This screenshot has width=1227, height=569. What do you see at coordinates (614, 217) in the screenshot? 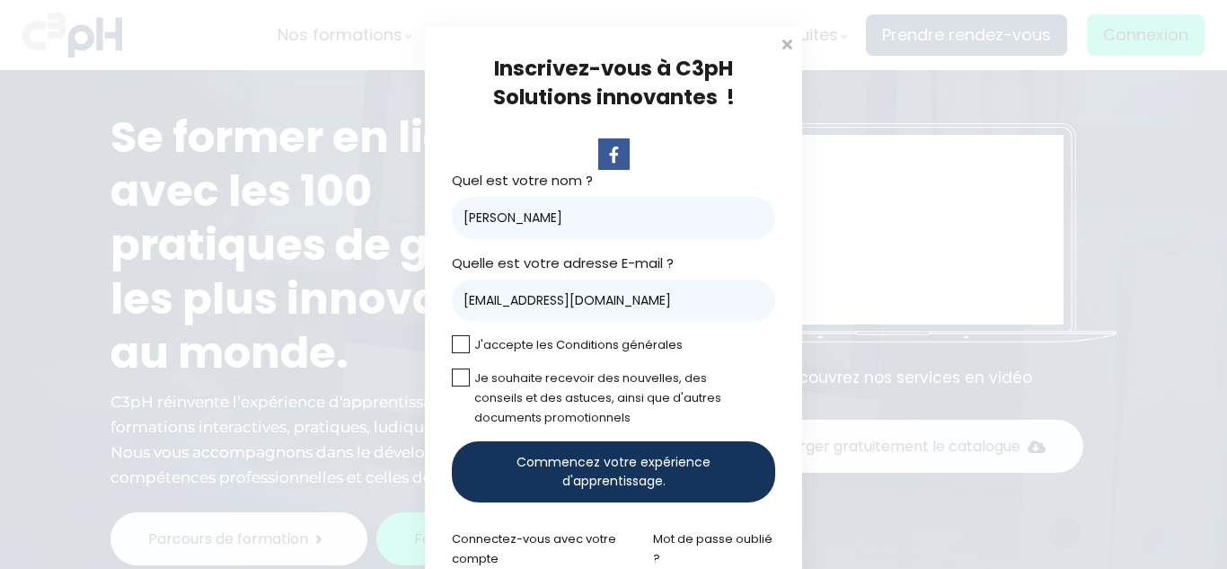
I see `input: Nom ?` at bounding box center [614, 217].